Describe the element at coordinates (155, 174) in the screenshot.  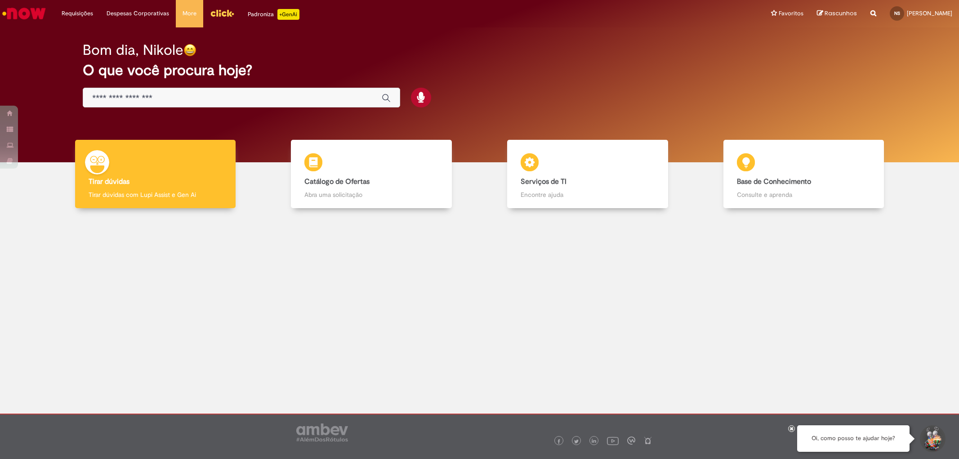
I see `a: Tirar dúvidas Tirar dúvidas com Lupi Assist e Gen Ai` at that location.